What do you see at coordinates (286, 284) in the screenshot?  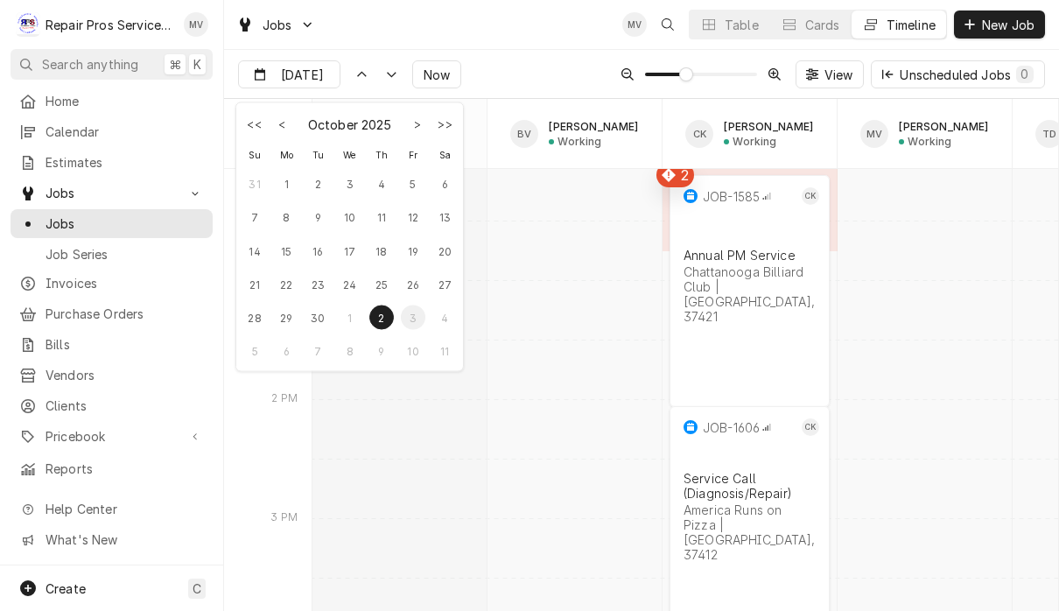 I see `div: 22` at bounding box center [286, 284].